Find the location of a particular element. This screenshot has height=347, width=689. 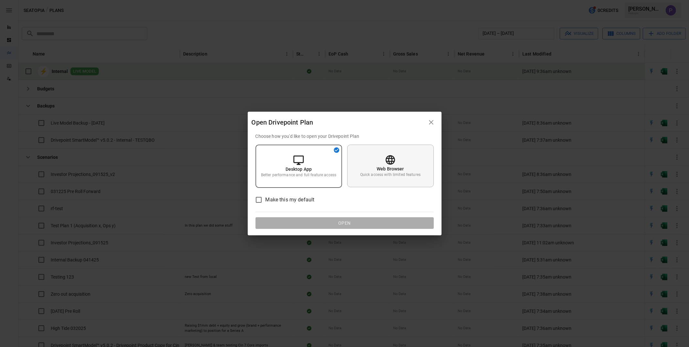

p: Web Browser is located at coordinates (390, 169).